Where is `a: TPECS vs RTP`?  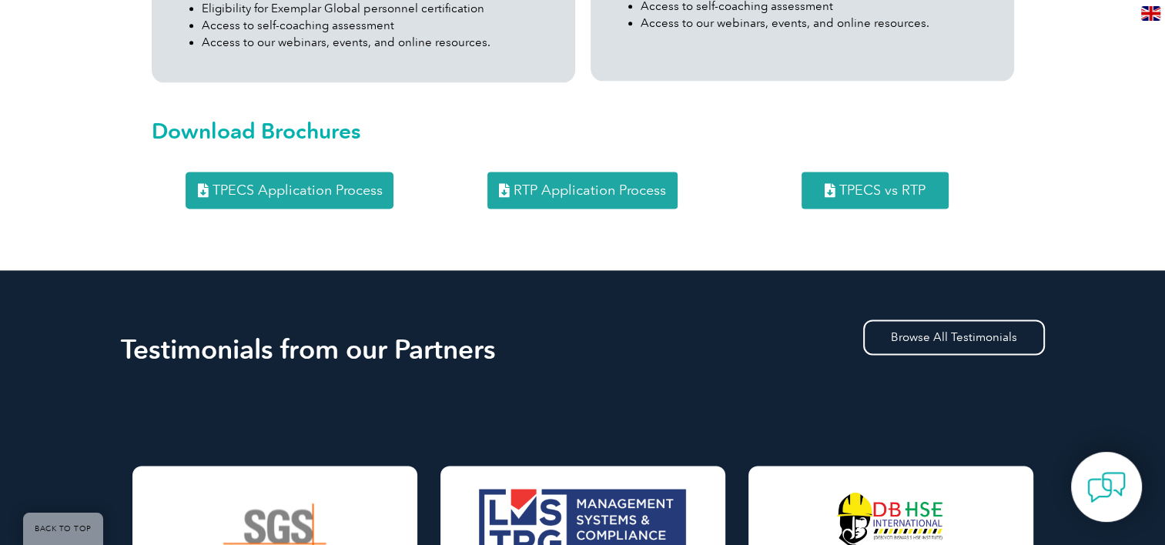
a: TPECS vs RTP is located at coordinates (875, 190).